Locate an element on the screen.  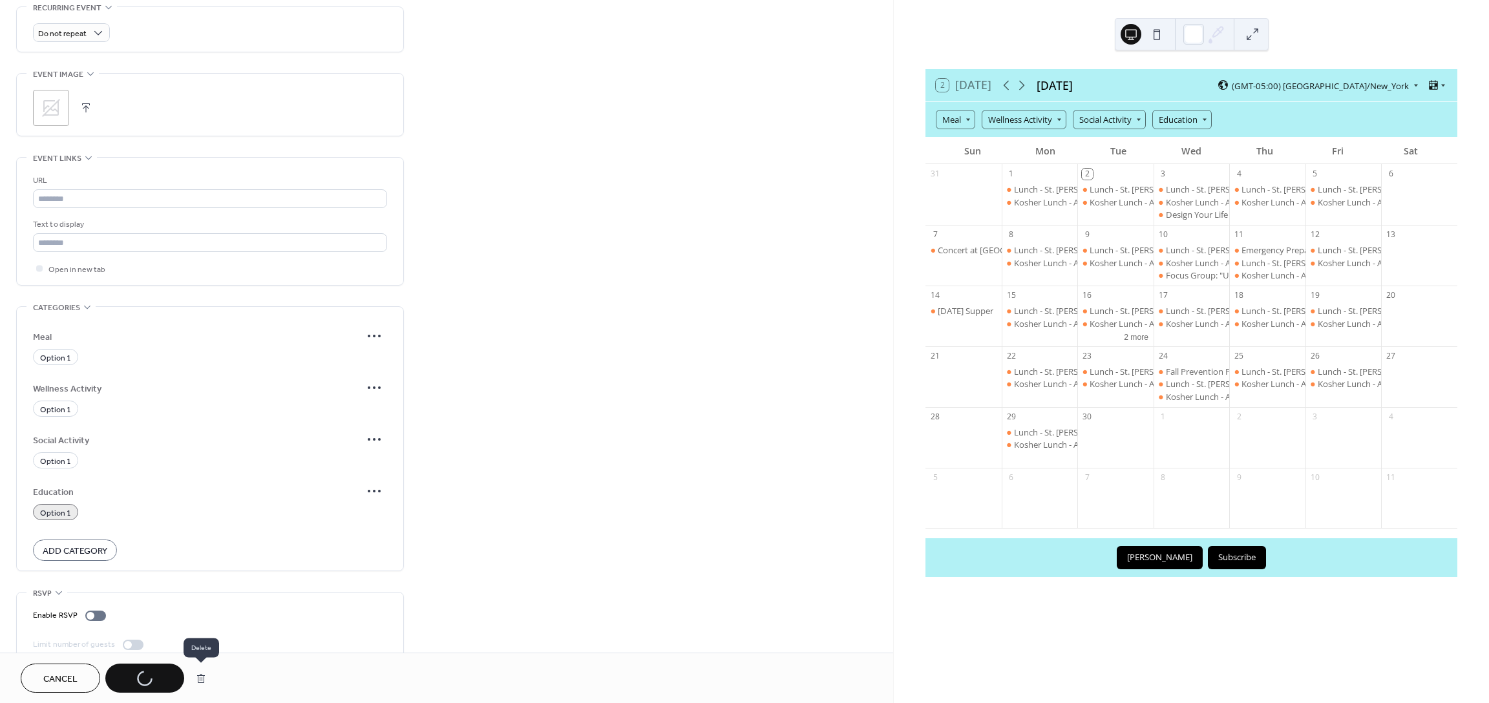
span: Do not repeat is located at coordinates (62, 34).